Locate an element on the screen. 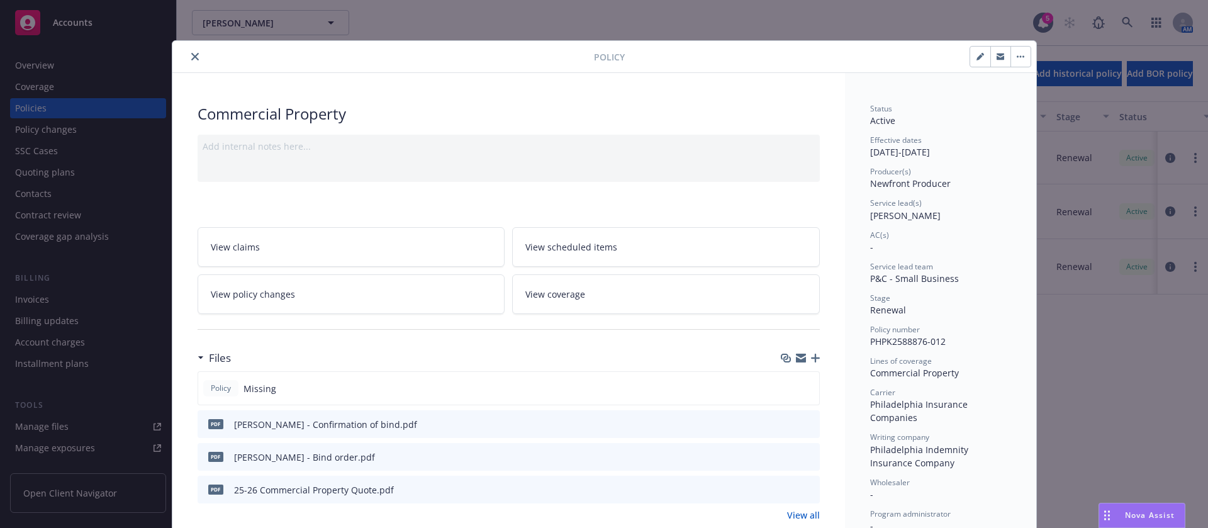 Image resolution: width=1208 pixels, height=528 pixels. button: close is located at coordinates (195, 57).